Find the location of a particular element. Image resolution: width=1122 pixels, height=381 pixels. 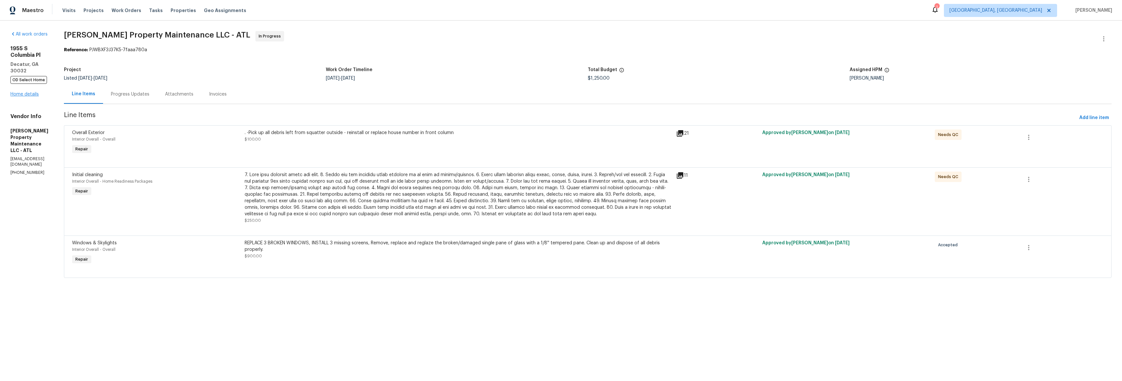

span: Overall Exterior is located at coordinates (88, 133).